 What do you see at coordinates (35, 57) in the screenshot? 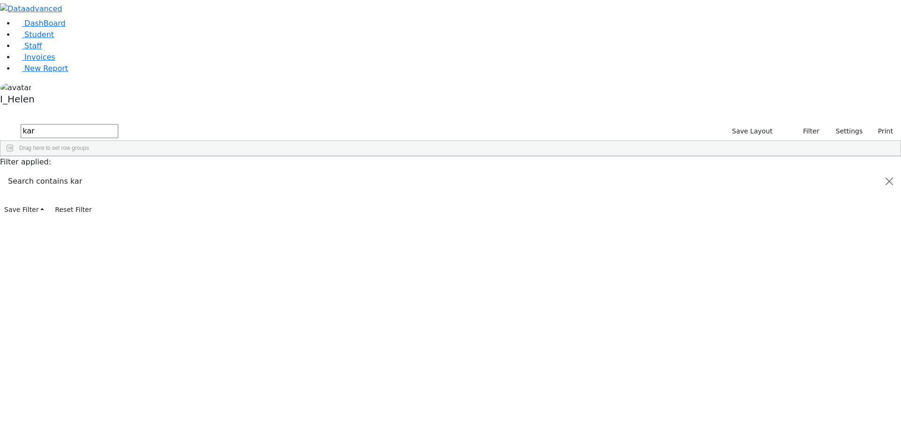
I see `a: Invoices` at bounding box center [35, 57].